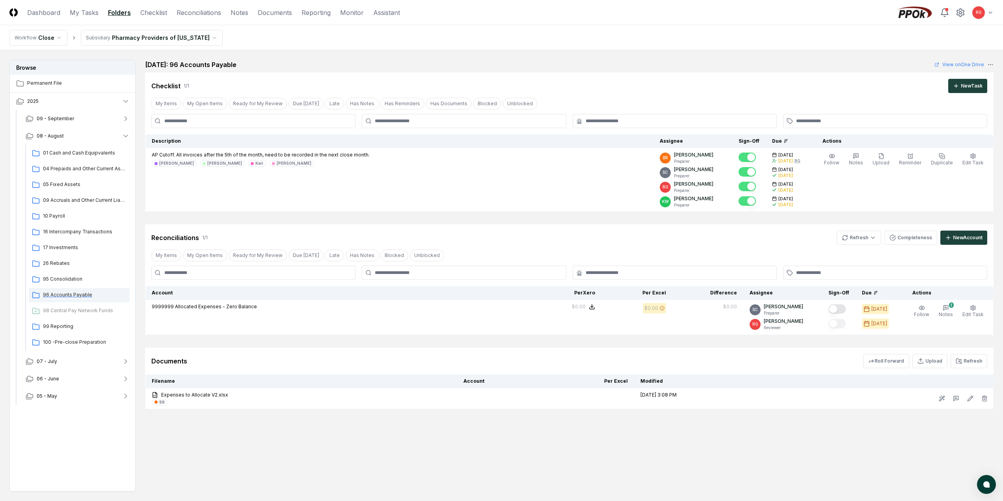  I want to click on a: 17 Investments, so click(79, 248).